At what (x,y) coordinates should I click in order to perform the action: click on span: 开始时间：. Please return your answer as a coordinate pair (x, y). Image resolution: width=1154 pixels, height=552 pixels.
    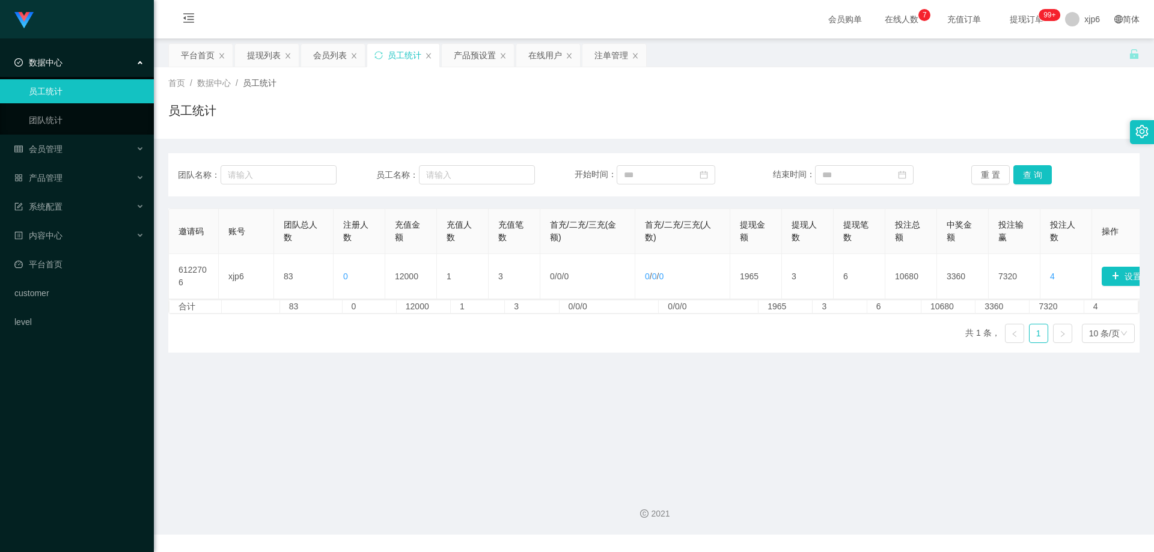
    Looking at the image, I should click on (595, 174).